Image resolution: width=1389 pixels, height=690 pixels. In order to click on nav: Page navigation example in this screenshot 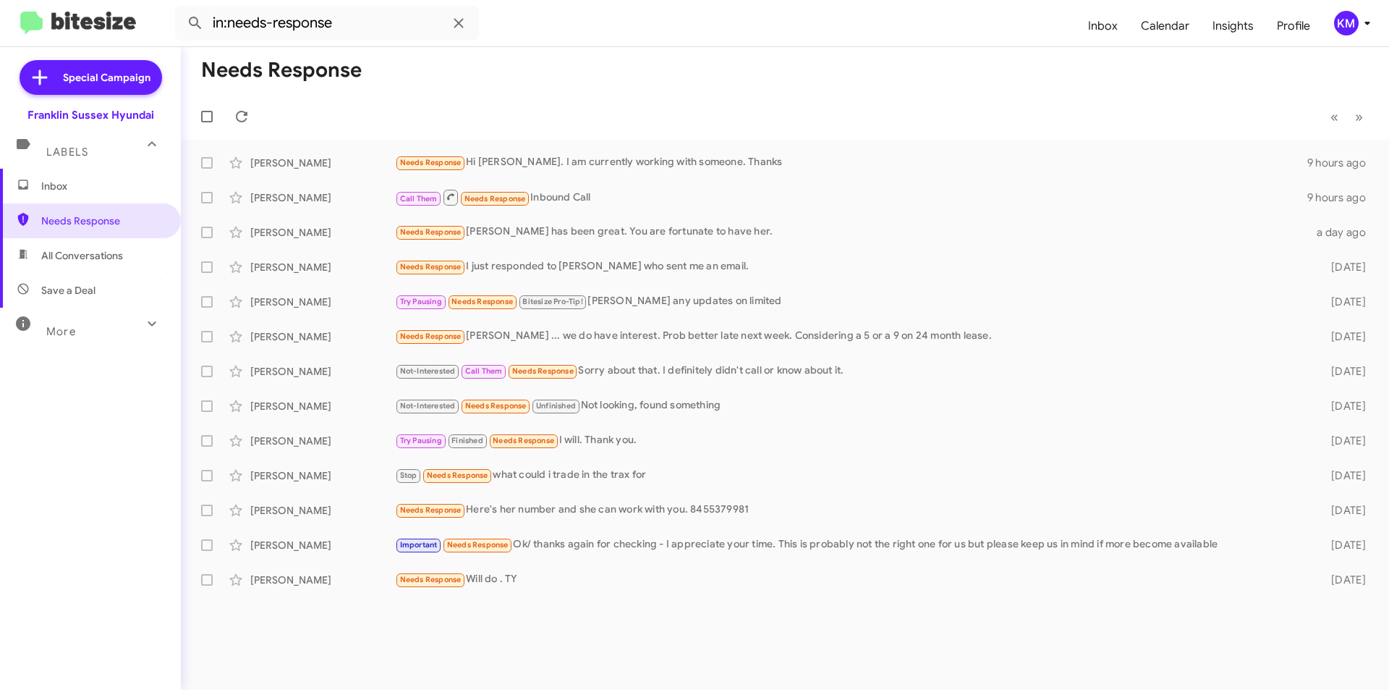, I will do `click(1347, 116)`.